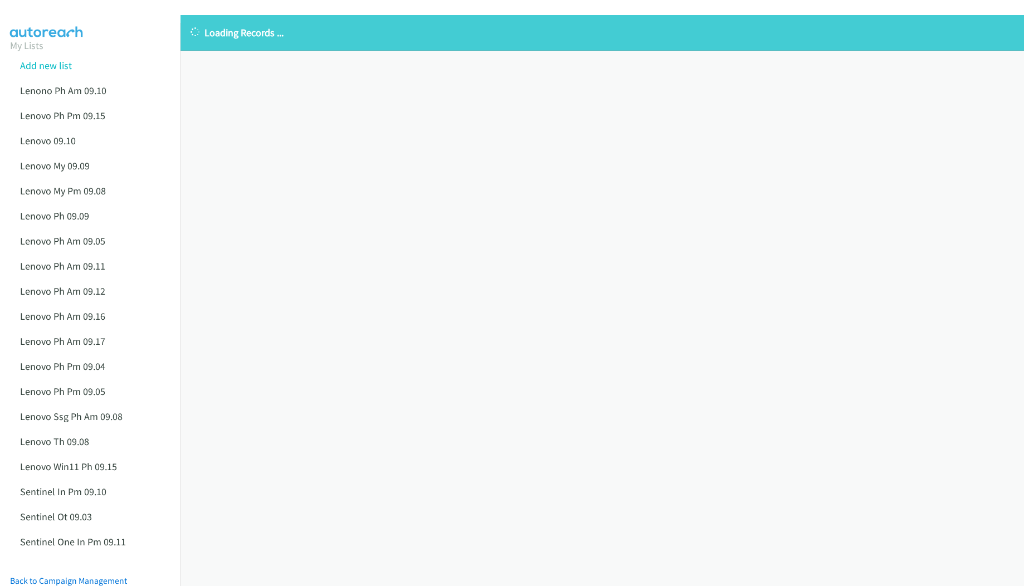 This screenshot has width=1024, height=586. What do you see at coordinates (62, 266) in the screenshot?
I see `a: Lenovo Ph Am 09.11` at bounding box center [62, 266].